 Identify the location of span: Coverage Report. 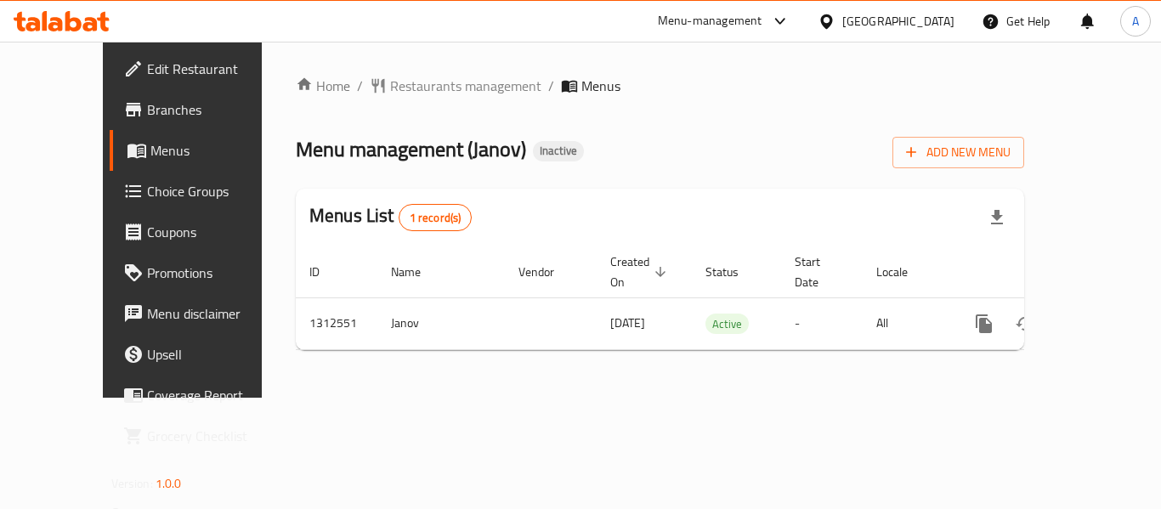
(215, 395).